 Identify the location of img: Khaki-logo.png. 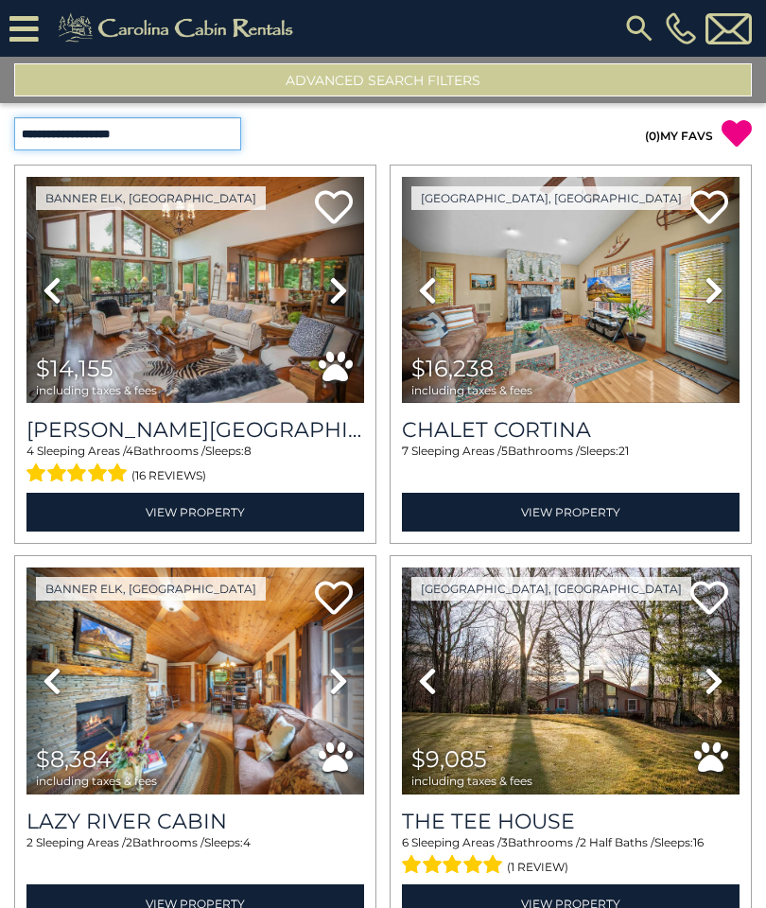
(179, 28).